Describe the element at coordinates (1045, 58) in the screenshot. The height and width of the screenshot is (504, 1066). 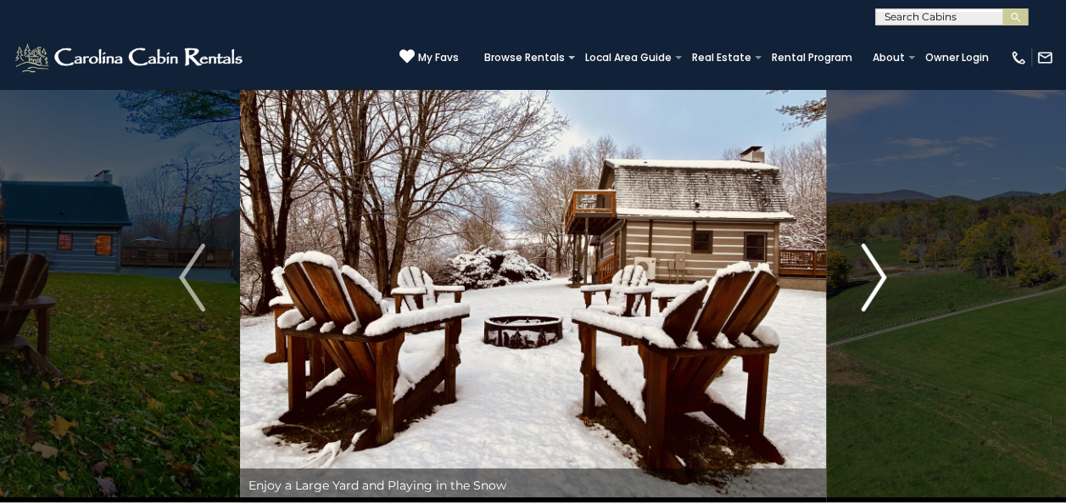
I see `img: mail-regular-white.png` at that location.